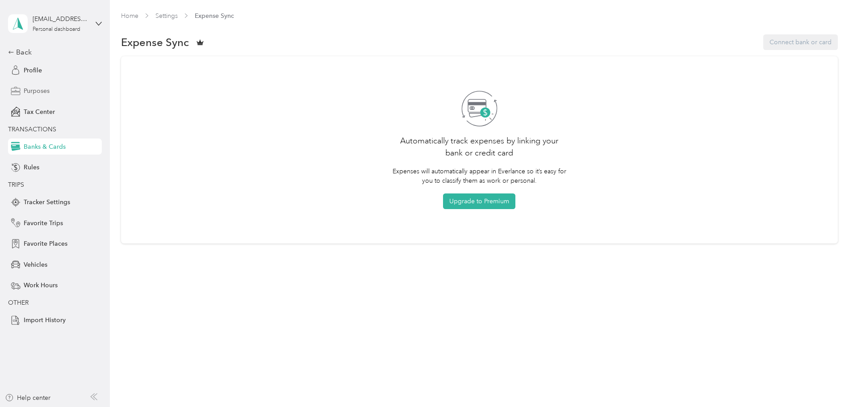  I want to click on span: Favorite Places, so click(46, 243).